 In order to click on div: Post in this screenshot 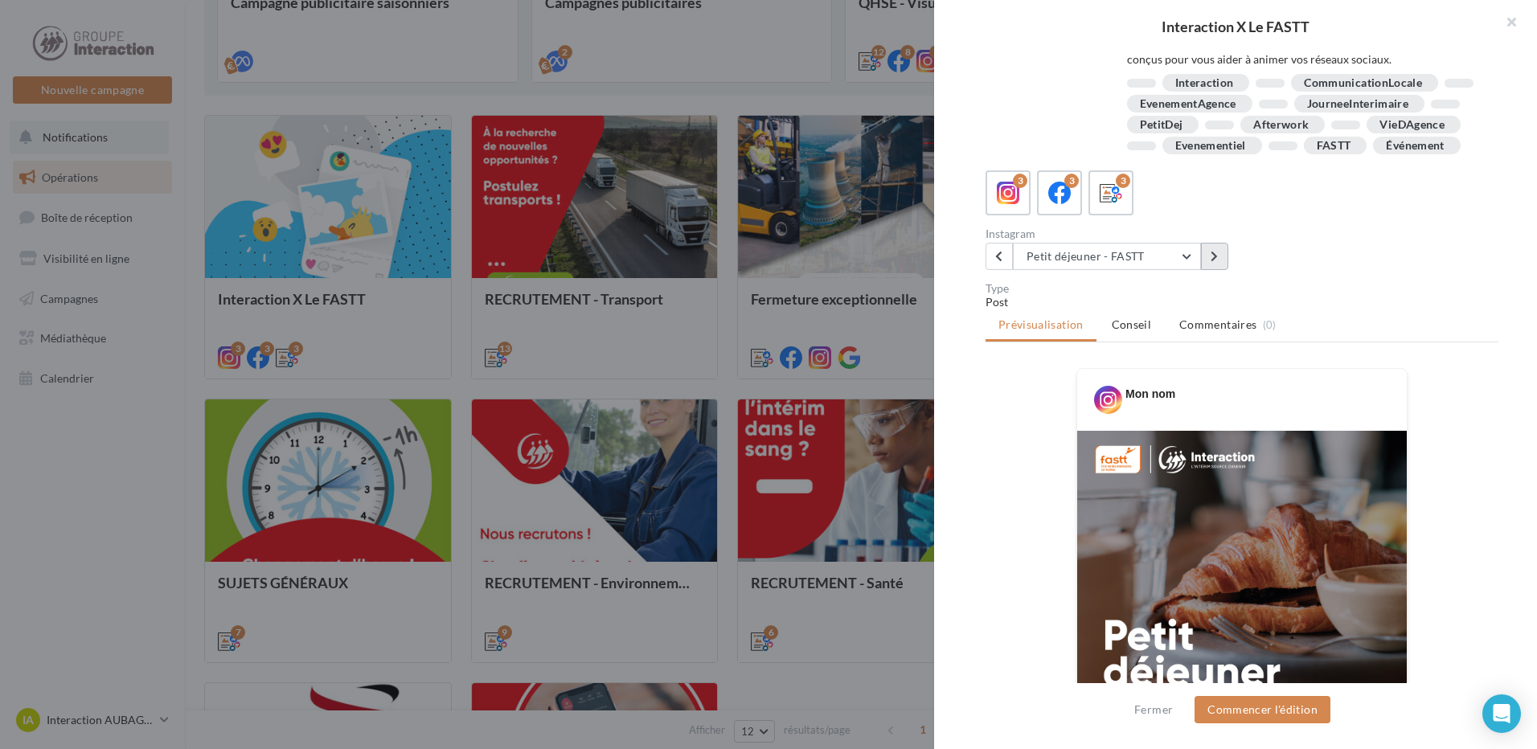, I will do `click(1242, 302)`.